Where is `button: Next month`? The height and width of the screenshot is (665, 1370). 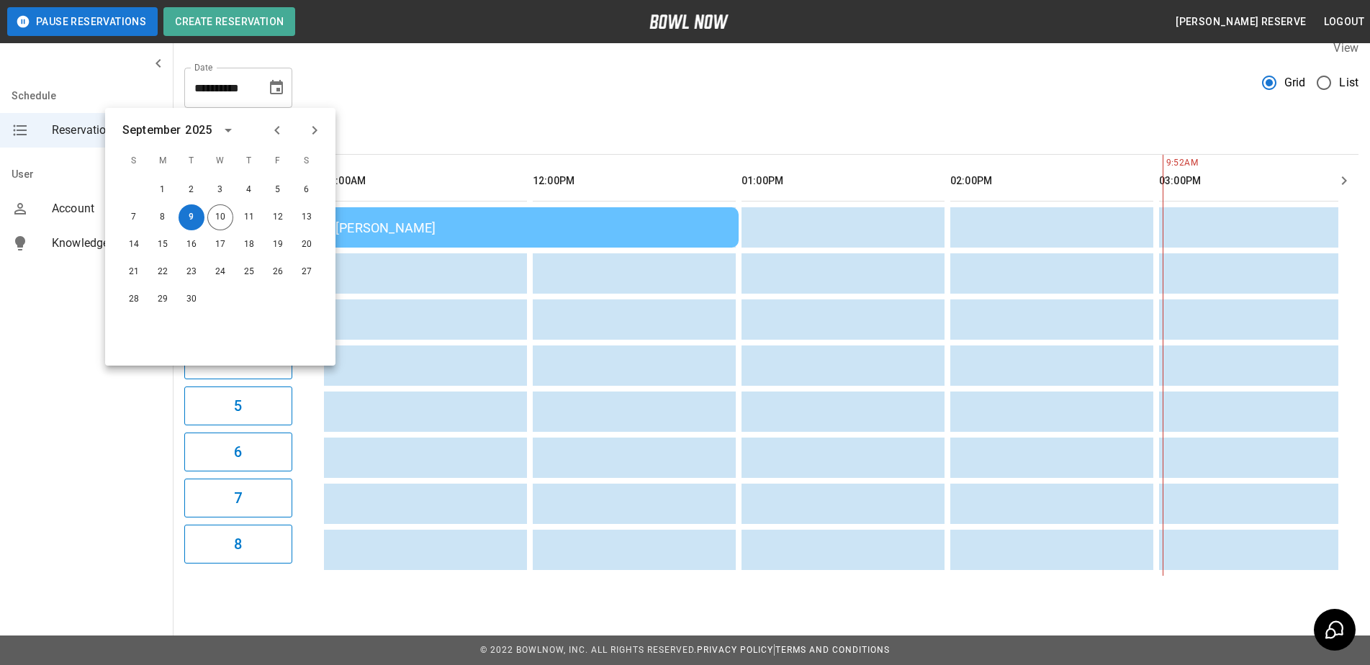 button: Next month is located at coordinates (315, 130).